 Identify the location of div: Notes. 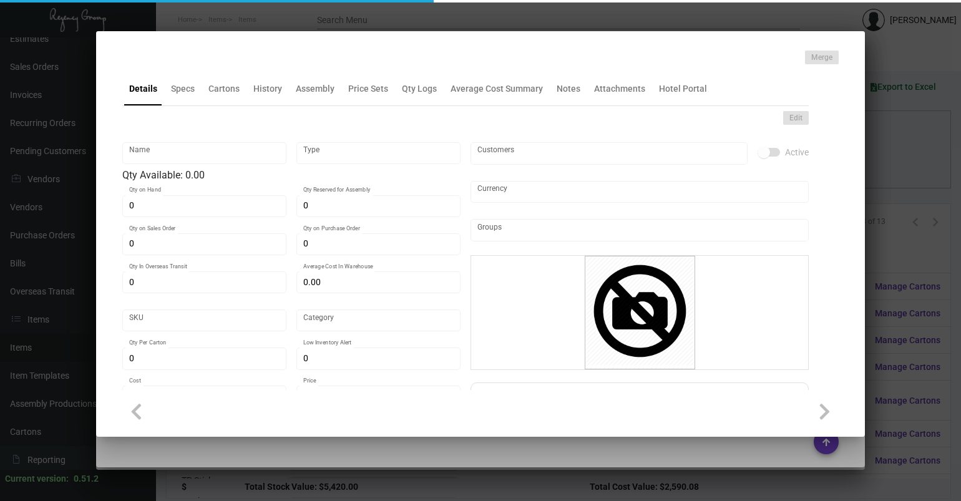
(568, 89).